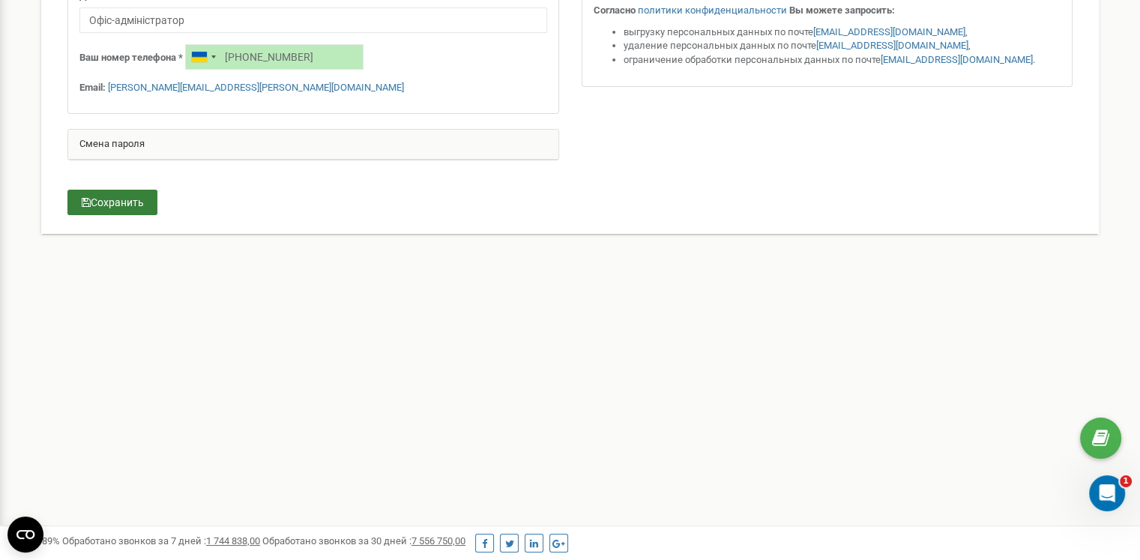 The width and height of the screenshot is (1140, 560). What do you see at coordinates (1126, 481) in the screenshot?
I see `span: 1` at bounding box center [1126, 481].